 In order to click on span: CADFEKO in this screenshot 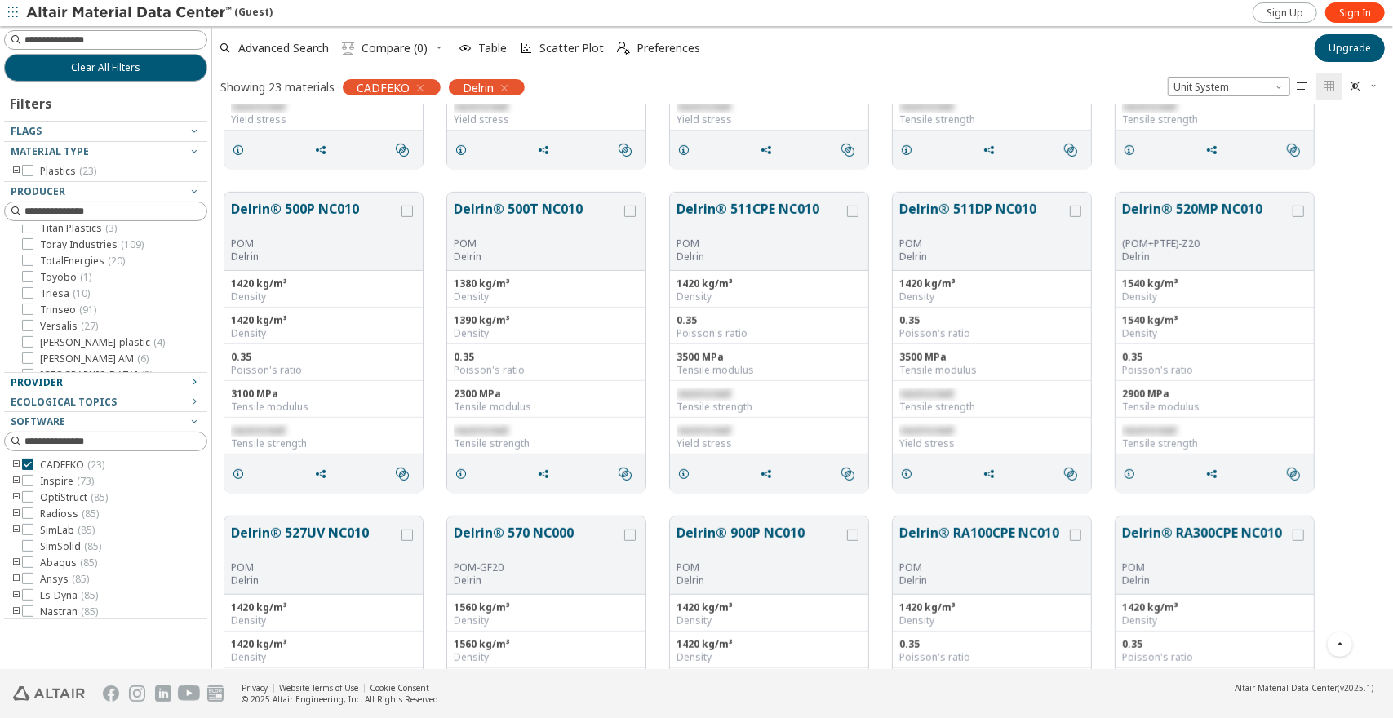, I will do `click(383, 87)`.